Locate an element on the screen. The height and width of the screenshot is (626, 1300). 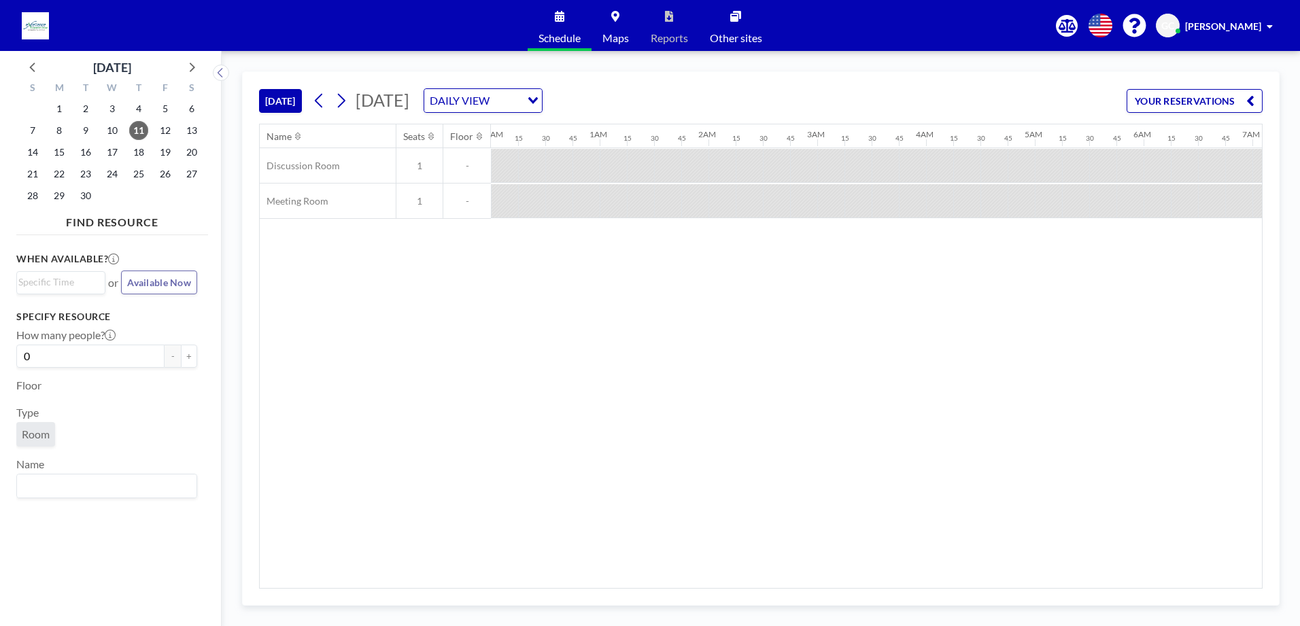
span: Thursday, September 25, 2025 is located at coordinates (139, 174).